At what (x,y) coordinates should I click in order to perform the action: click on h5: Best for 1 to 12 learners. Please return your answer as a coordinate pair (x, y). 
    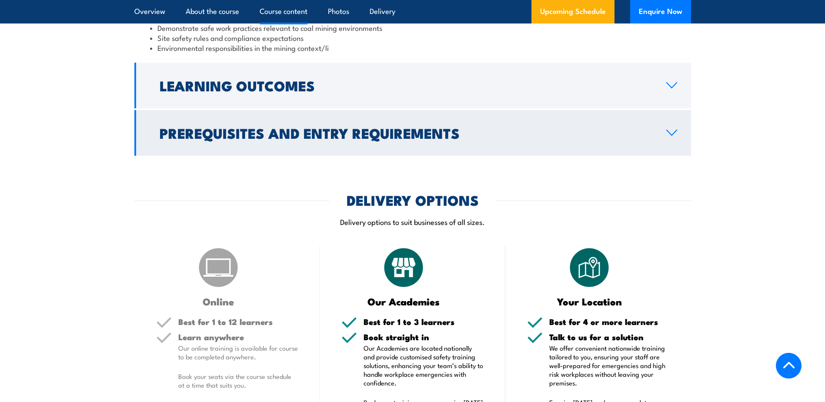
    Looking at the image, I should click on (238, 322).